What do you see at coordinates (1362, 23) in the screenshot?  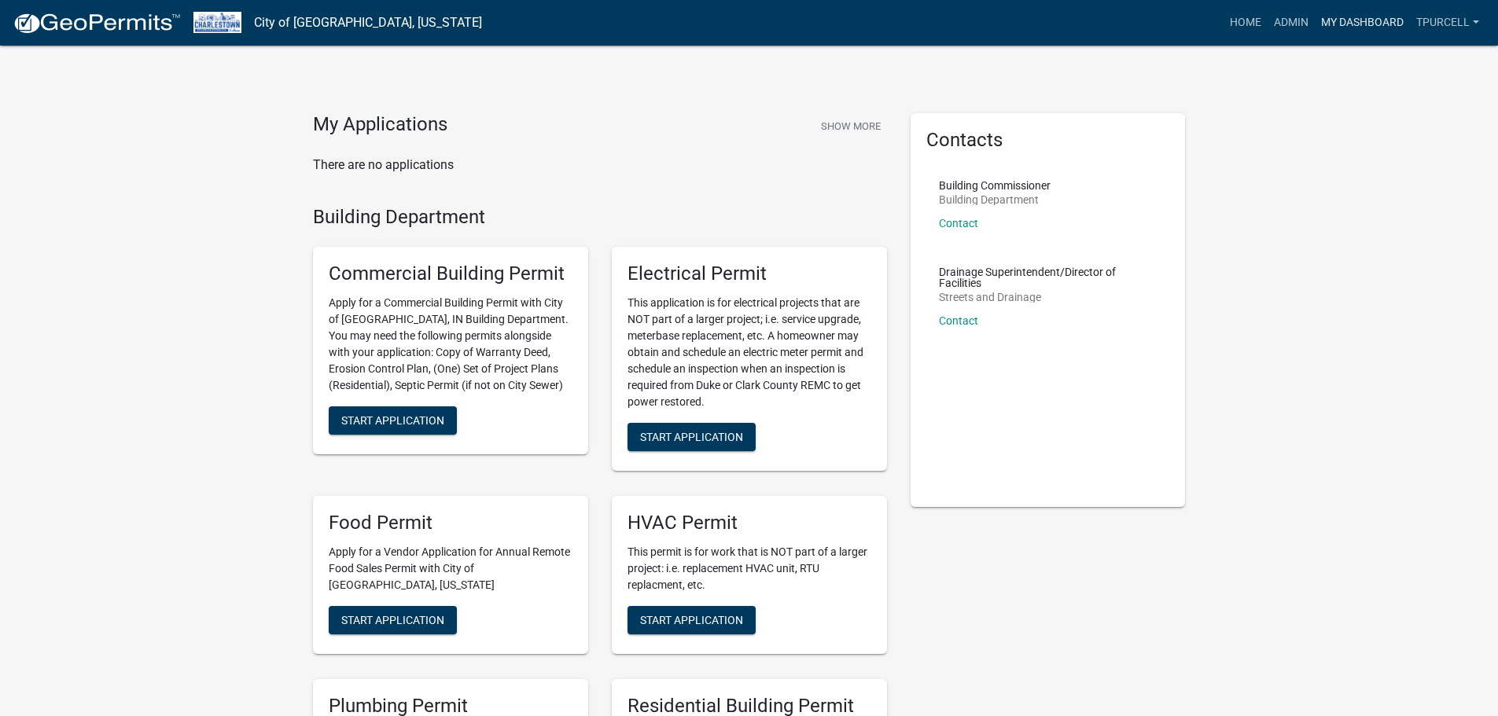 I see `a: My Dashboard` at bounding box center [1362, 23].